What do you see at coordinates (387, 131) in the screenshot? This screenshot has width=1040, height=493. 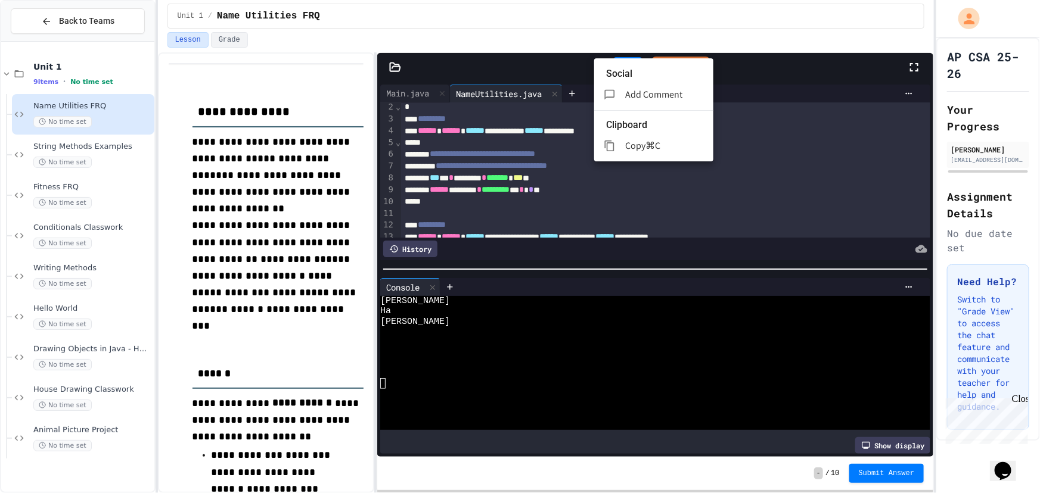 I see `div: 4` at bounding box center [387, 131].